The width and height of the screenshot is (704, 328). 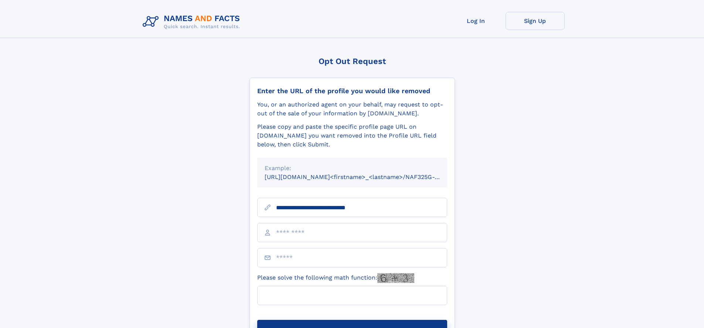 What do you see at coordinates (336, 278) in the screenshot?
I see `label: Please solve the following math function:` at bounding box center [336, 278].